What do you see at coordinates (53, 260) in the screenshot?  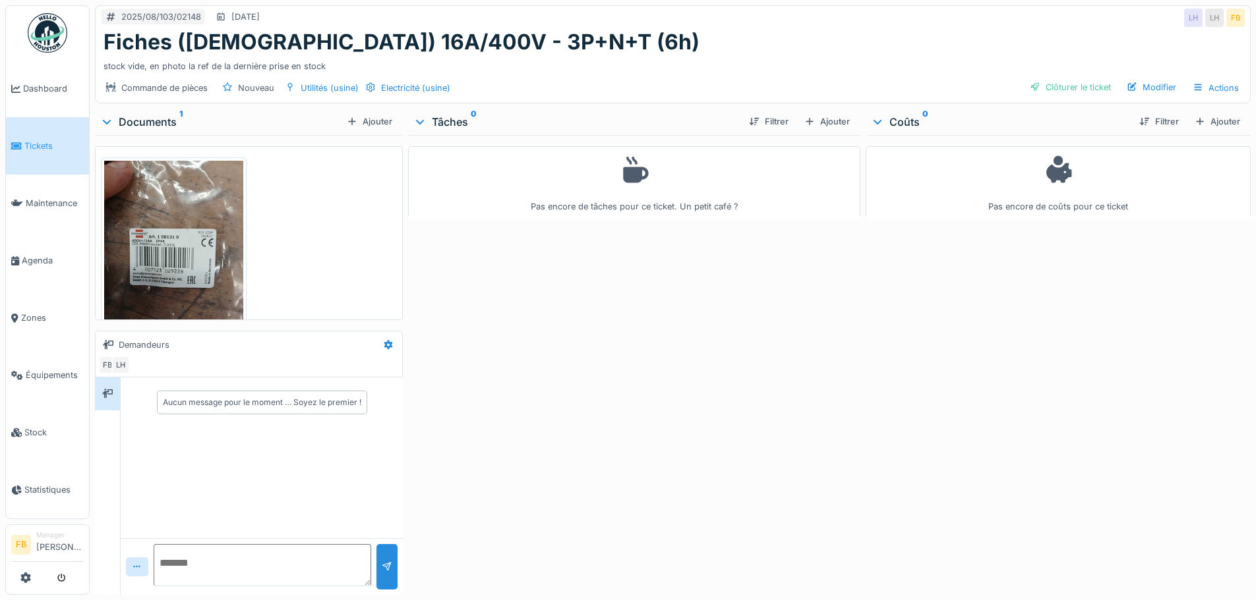 I see `span: Agenda` at bounding box center [53, 260].